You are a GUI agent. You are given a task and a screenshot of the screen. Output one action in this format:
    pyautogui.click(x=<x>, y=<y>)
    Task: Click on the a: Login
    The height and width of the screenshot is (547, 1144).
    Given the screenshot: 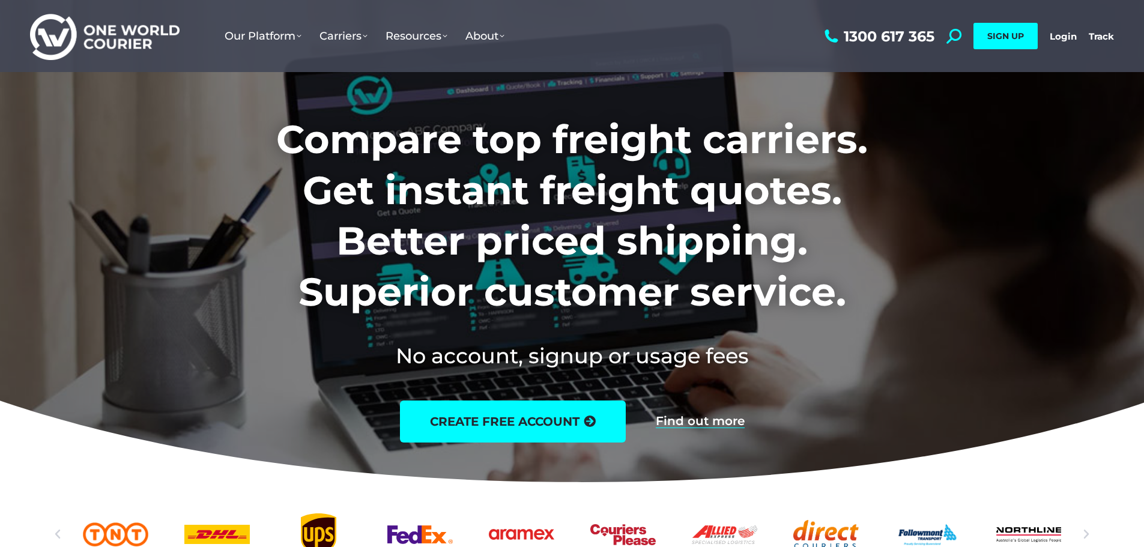 What is the action you would take?
    pyautogui.click(x=1063, y=36)
    